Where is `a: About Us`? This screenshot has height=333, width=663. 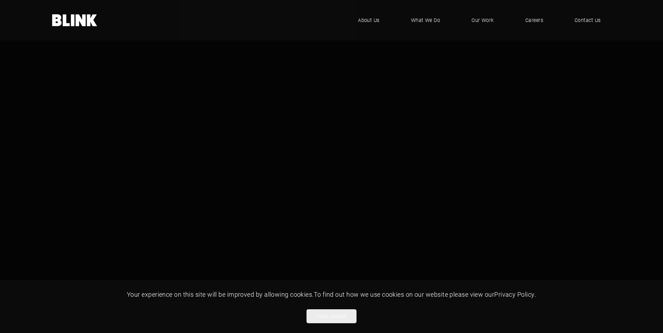
a: About Us is located at coordinates (369, 20).